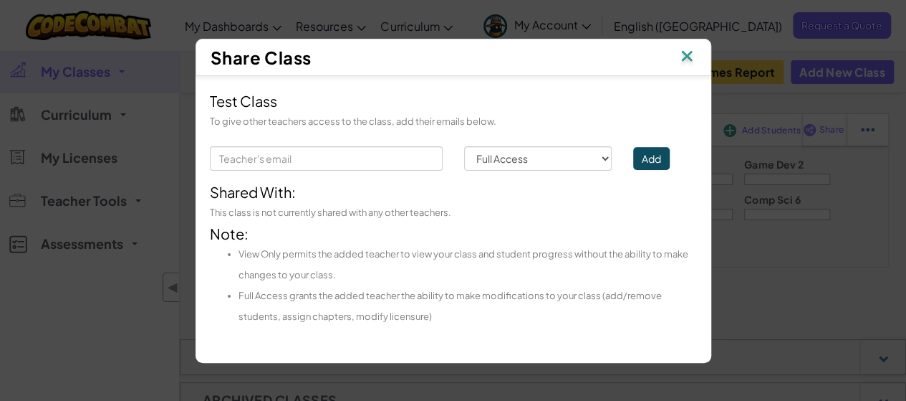  Describe the element at coordinates (454, 212) in the screenshot. I see `div: This class is not currently shared with any other teachers.` at that location.